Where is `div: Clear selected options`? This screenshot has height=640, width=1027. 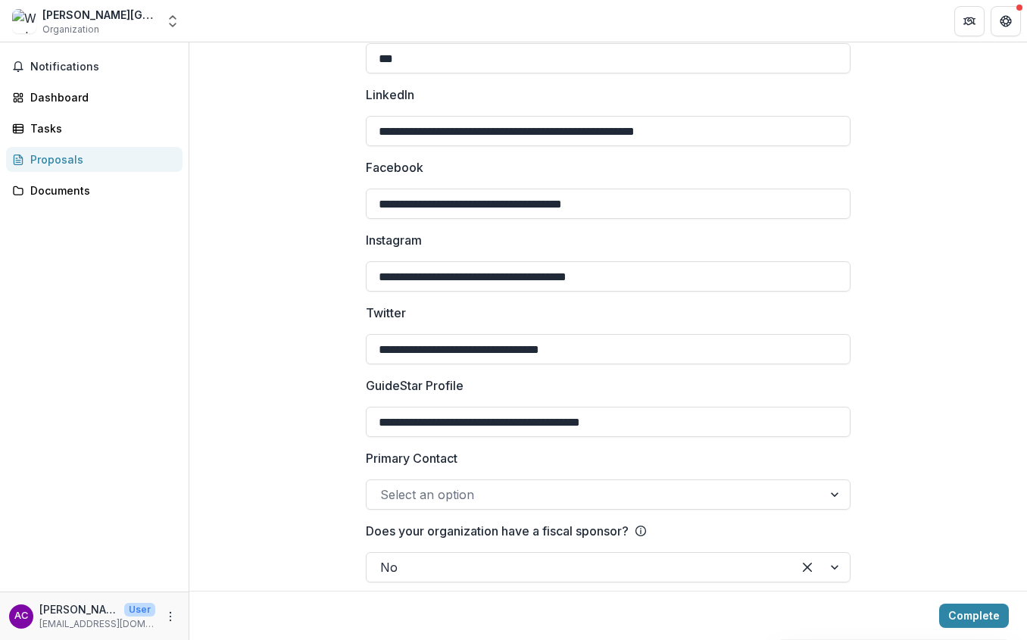
div: Clear selected options is located at coordinates (807, 567).